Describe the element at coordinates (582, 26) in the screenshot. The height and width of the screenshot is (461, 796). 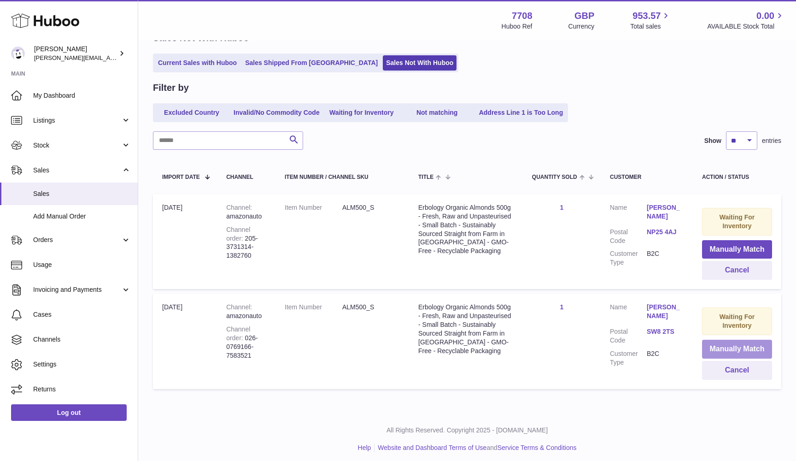
I see `div: Currency` at that location.